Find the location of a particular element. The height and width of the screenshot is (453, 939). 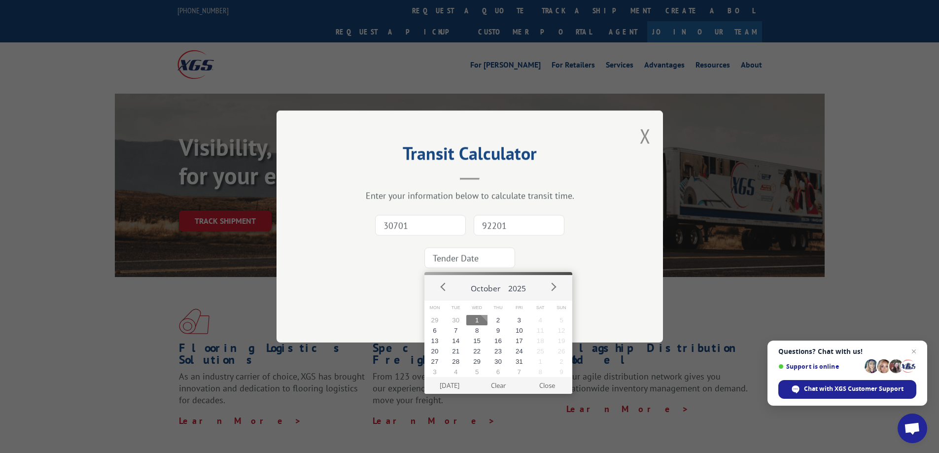

button: 10 is located at coordinates (519, 330).